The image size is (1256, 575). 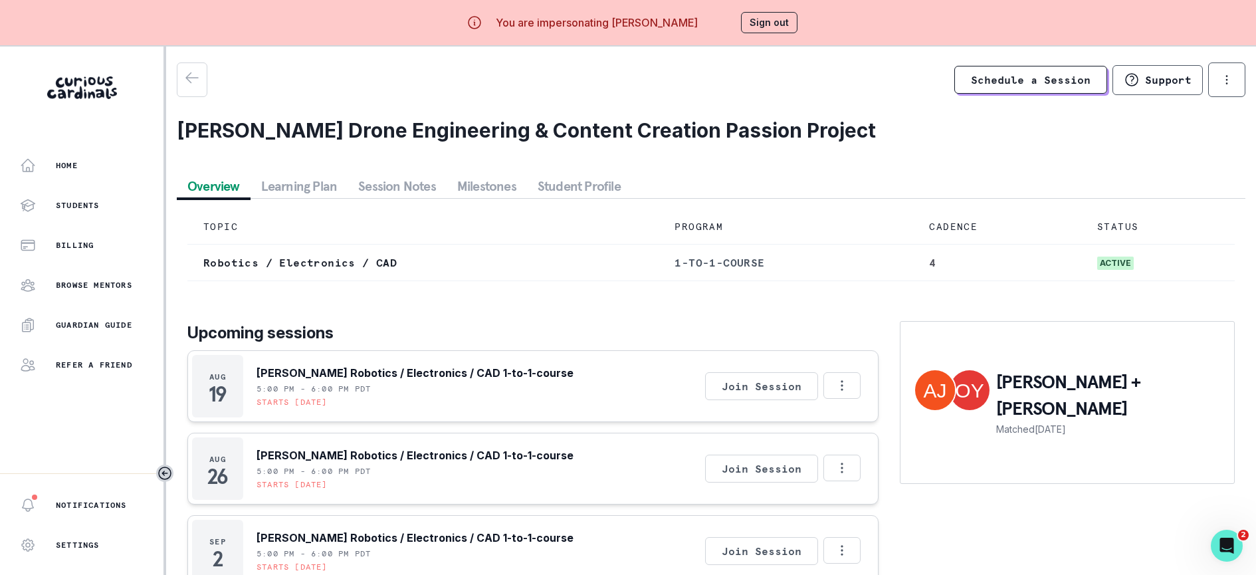 What do you see at coordinates (94, 285) in the screenshot?
I see `p: Browse Mentors` at bounding box center [94, 285].